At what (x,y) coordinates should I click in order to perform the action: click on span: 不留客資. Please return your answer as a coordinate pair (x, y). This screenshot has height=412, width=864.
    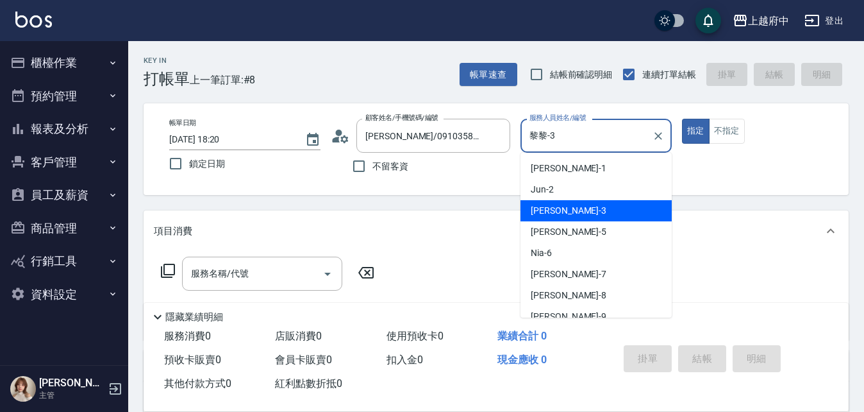
    Looking at the image, I should click on (390, 166).